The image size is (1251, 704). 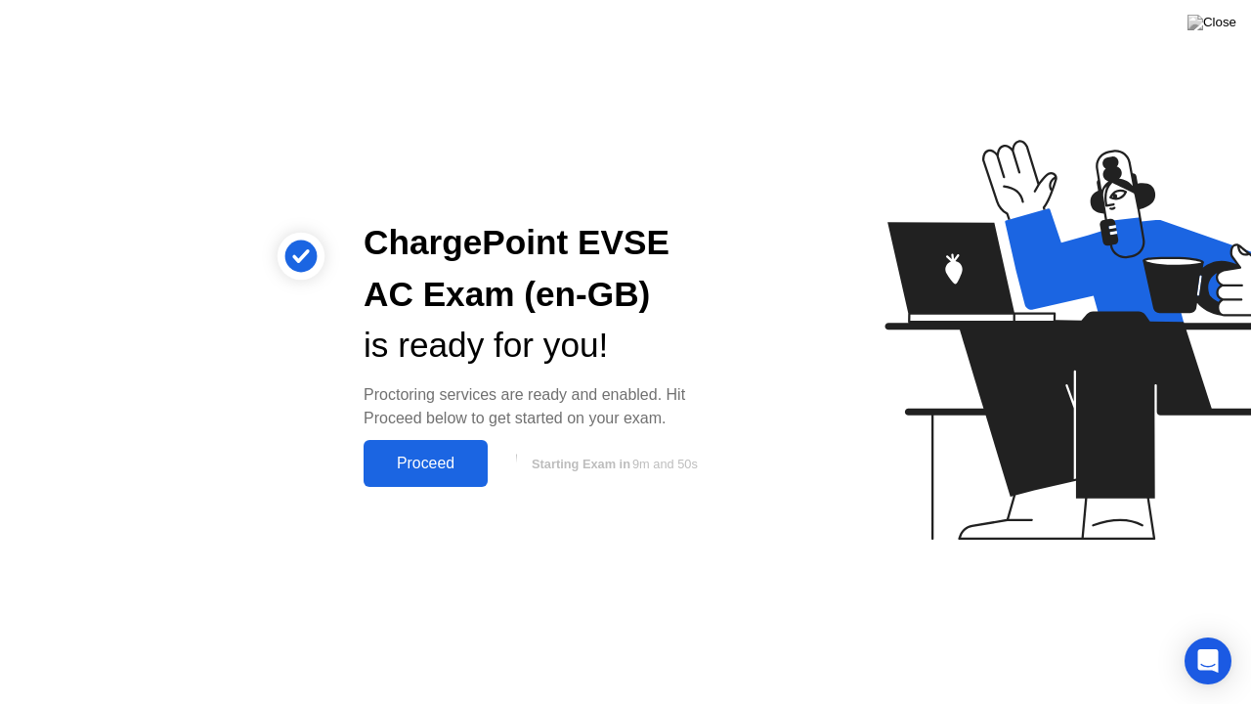 I want to click on div: Proceed, so click(x=425, y=463).